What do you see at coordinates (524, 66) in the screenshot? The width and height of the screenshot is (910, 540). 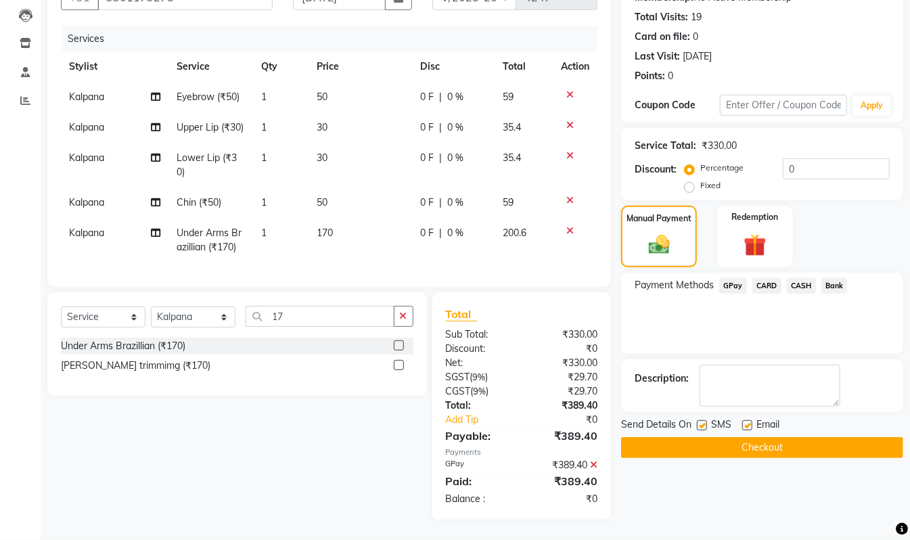 I see `th: Total` at bounding box center [524, 66].